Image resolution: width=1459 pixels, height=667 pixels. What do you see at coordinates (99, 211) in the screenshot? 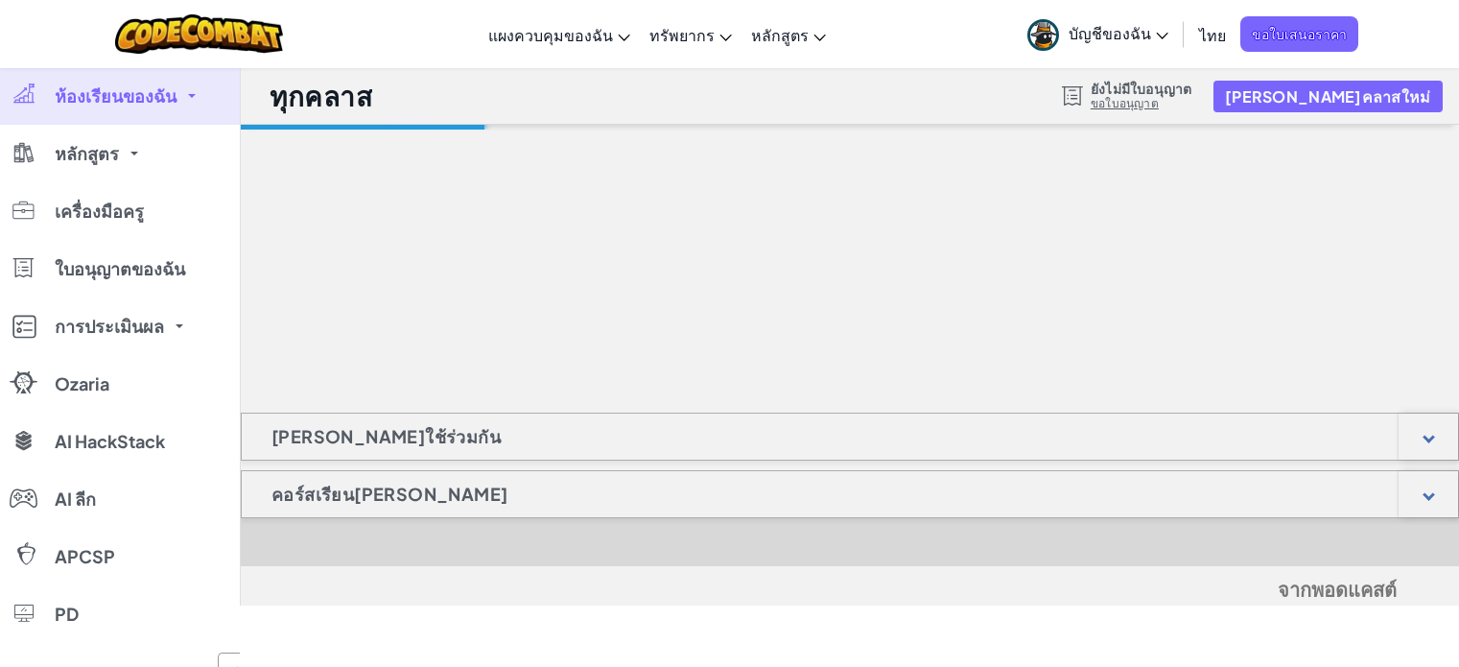
I see `span: เครื่องมือครู` at bounding box center [99, 211].